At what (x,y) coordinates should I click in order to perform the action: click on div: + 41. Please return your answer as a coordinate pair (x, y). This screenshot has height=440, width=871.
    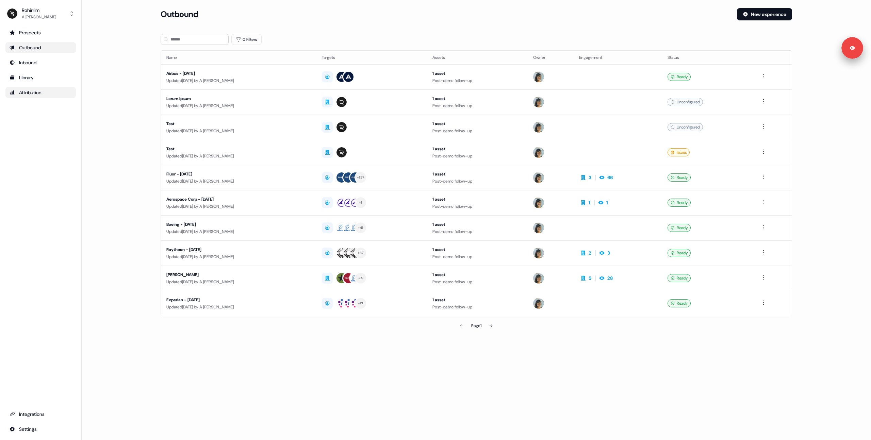
    Looking at the image, I should click on (361, 228).